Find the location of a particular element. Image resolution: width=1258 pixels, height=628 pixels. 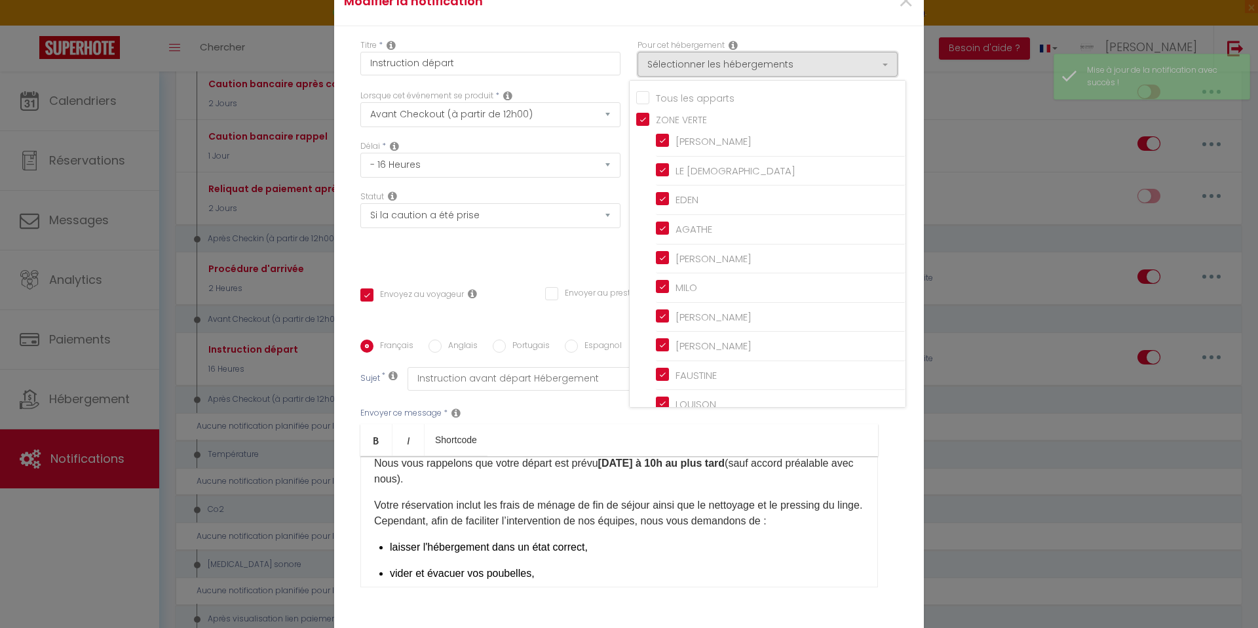

label: Statut is located at coordinates (372, 197).